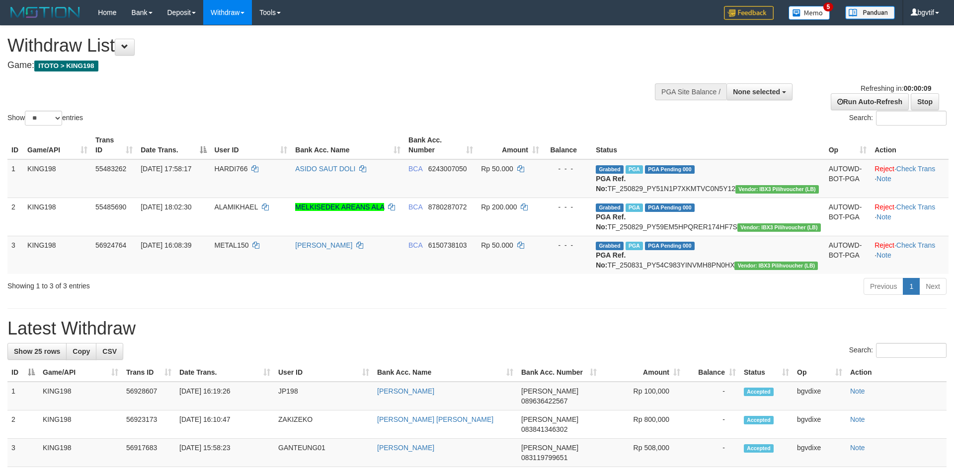 The height and width of the screenshot is (470, 954). What do you see at coordinates (45, 12) in the screenshot?
I see `img: MOTION_logo.png` at bounding box center [45, 12].